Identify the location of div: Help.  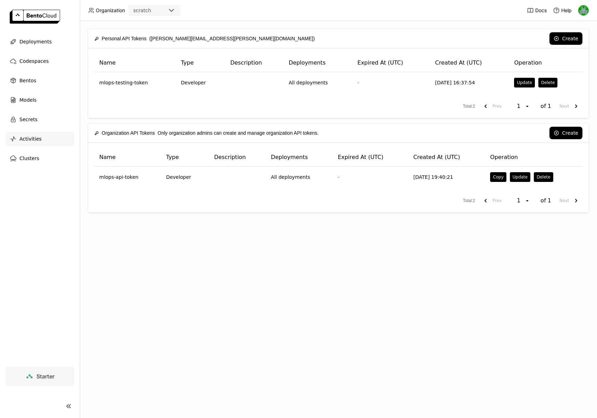
(562, 10).